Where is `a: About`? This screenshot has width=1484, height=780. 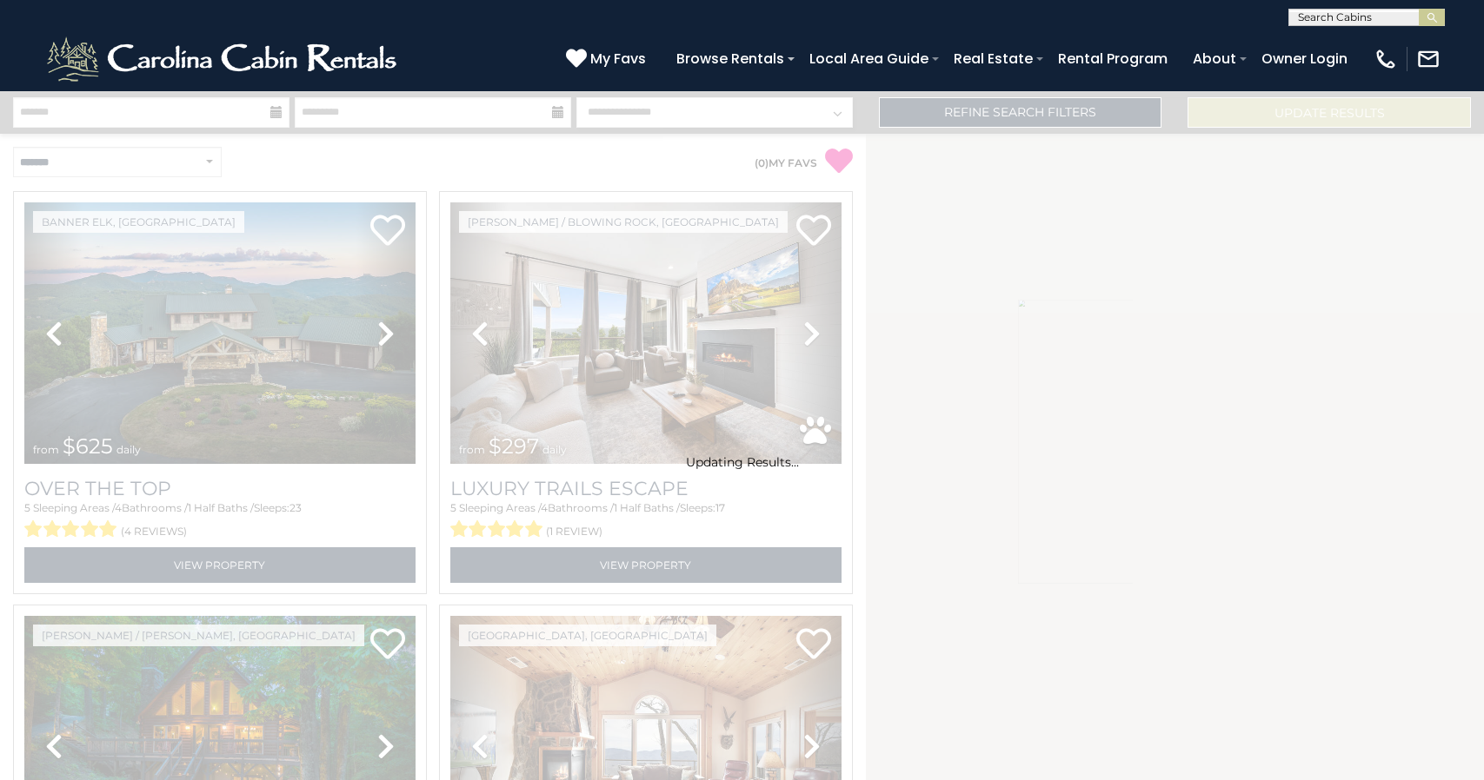
a: About is located at coordinates (1214, 58).